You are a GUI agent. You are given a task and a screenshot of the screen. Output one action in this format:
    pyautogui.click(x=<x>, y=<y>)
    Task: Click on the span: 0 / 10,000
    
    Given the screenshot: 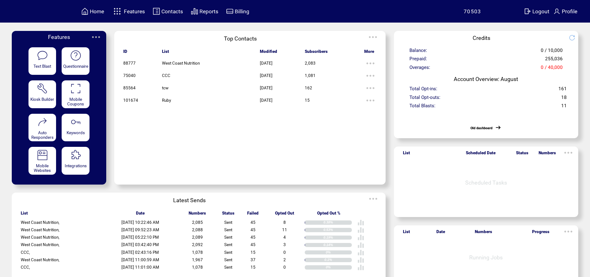 What is the action you would take?
    pyautogui.click(x=551, y=52)
    